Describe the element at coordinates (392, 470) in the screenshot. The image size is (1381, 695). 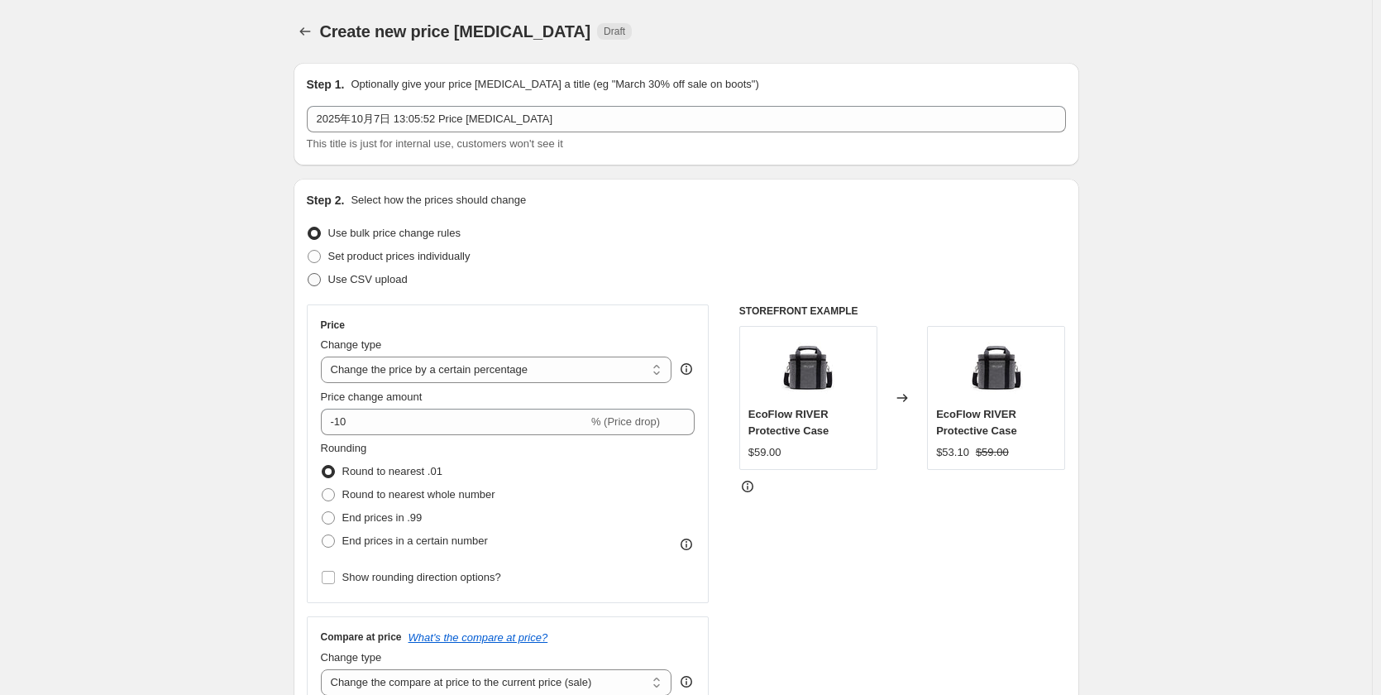
I see `span: Round to nearest .01` at that location.